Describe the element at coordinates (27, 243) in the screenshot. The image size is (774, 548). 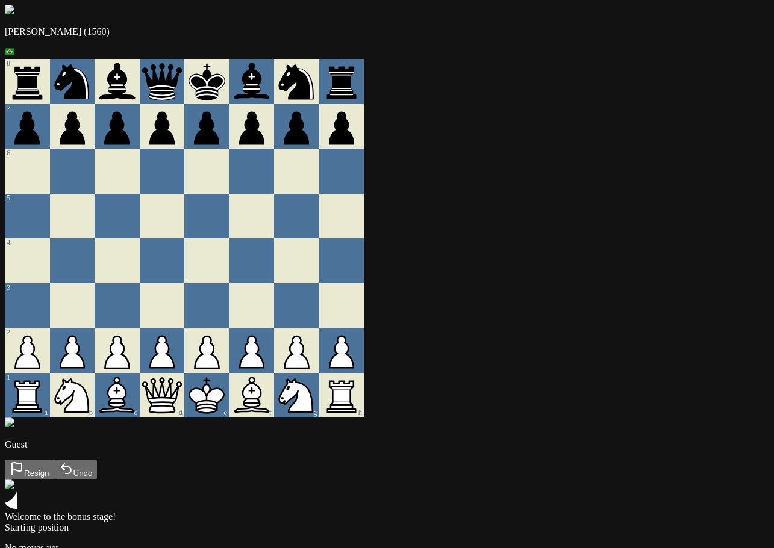
I see `div: 4` at that location.